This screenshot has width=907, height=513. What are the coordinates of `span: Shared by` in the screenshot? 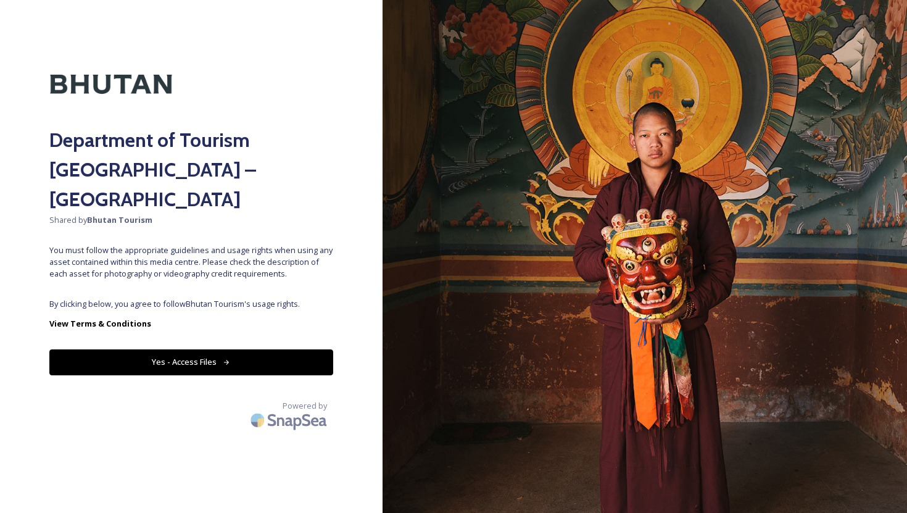 It's located at (191, 220).